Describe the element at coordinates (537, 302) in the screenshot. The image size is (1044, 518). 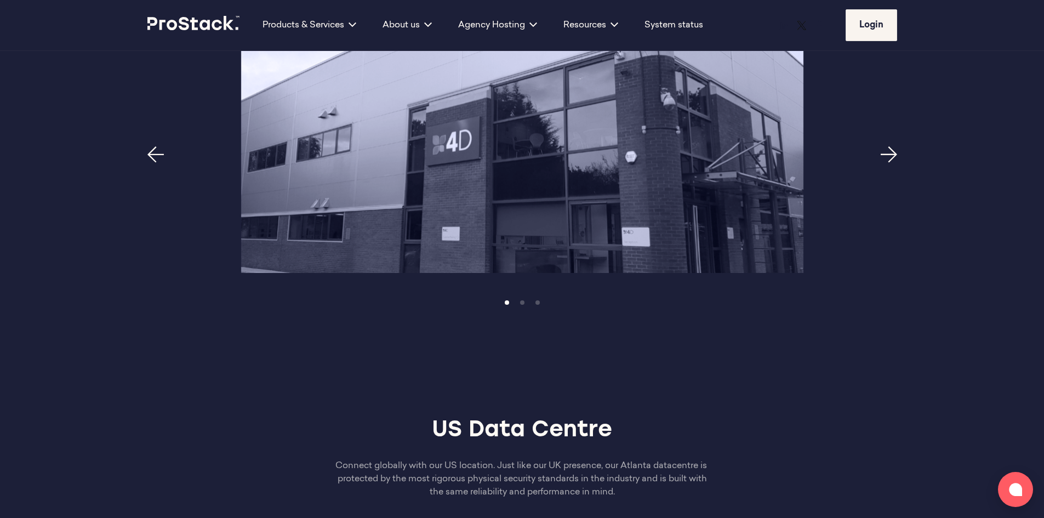
I see `button: Item 2` at that location.